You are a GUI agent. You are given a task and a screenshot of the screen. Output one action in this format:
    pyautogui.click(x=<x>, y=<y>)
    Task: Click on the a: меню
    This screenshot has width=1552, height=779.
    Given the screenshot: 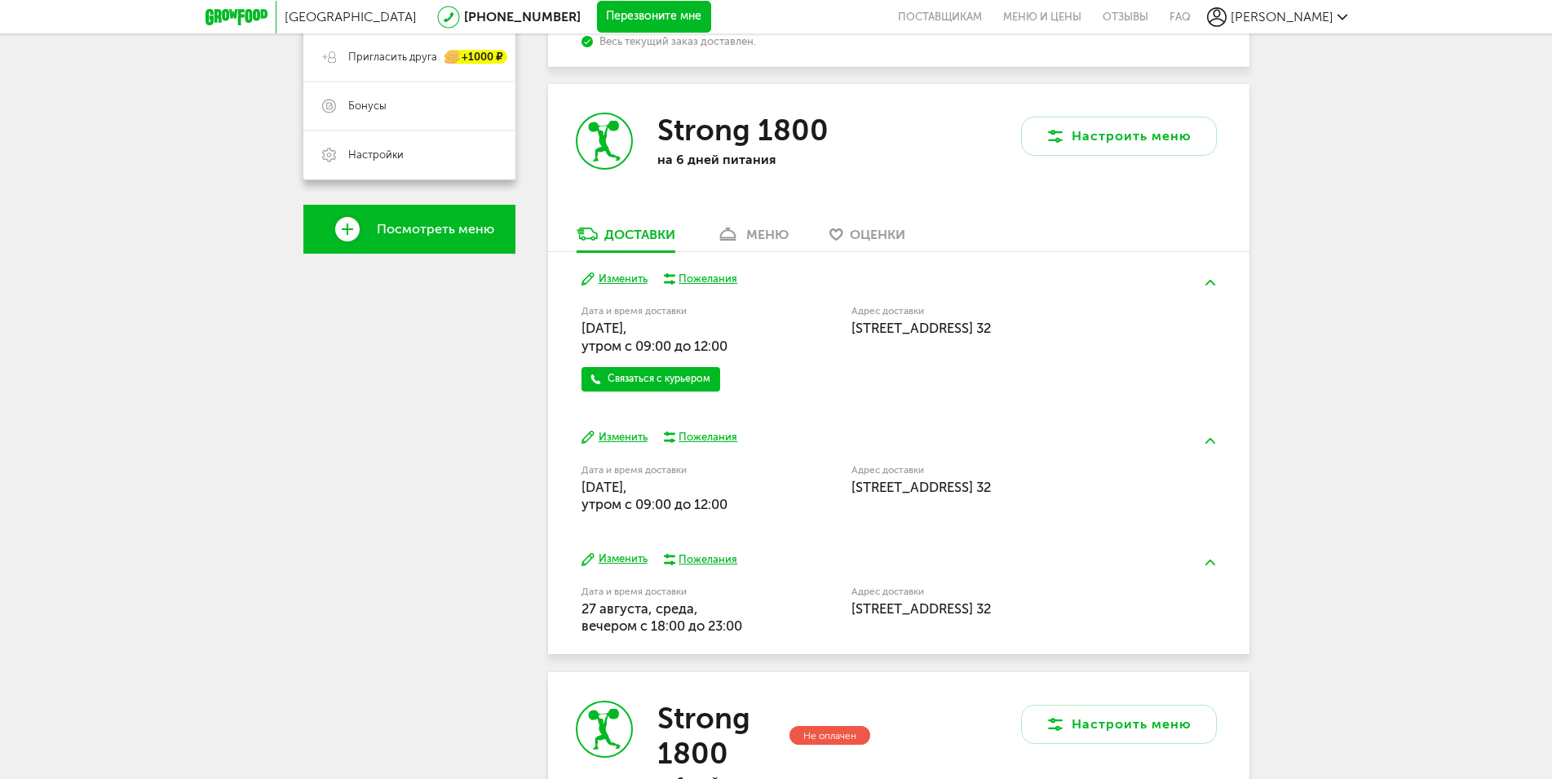 What is the action you would take?
    pyautogui.click(x=752, y=238)
    